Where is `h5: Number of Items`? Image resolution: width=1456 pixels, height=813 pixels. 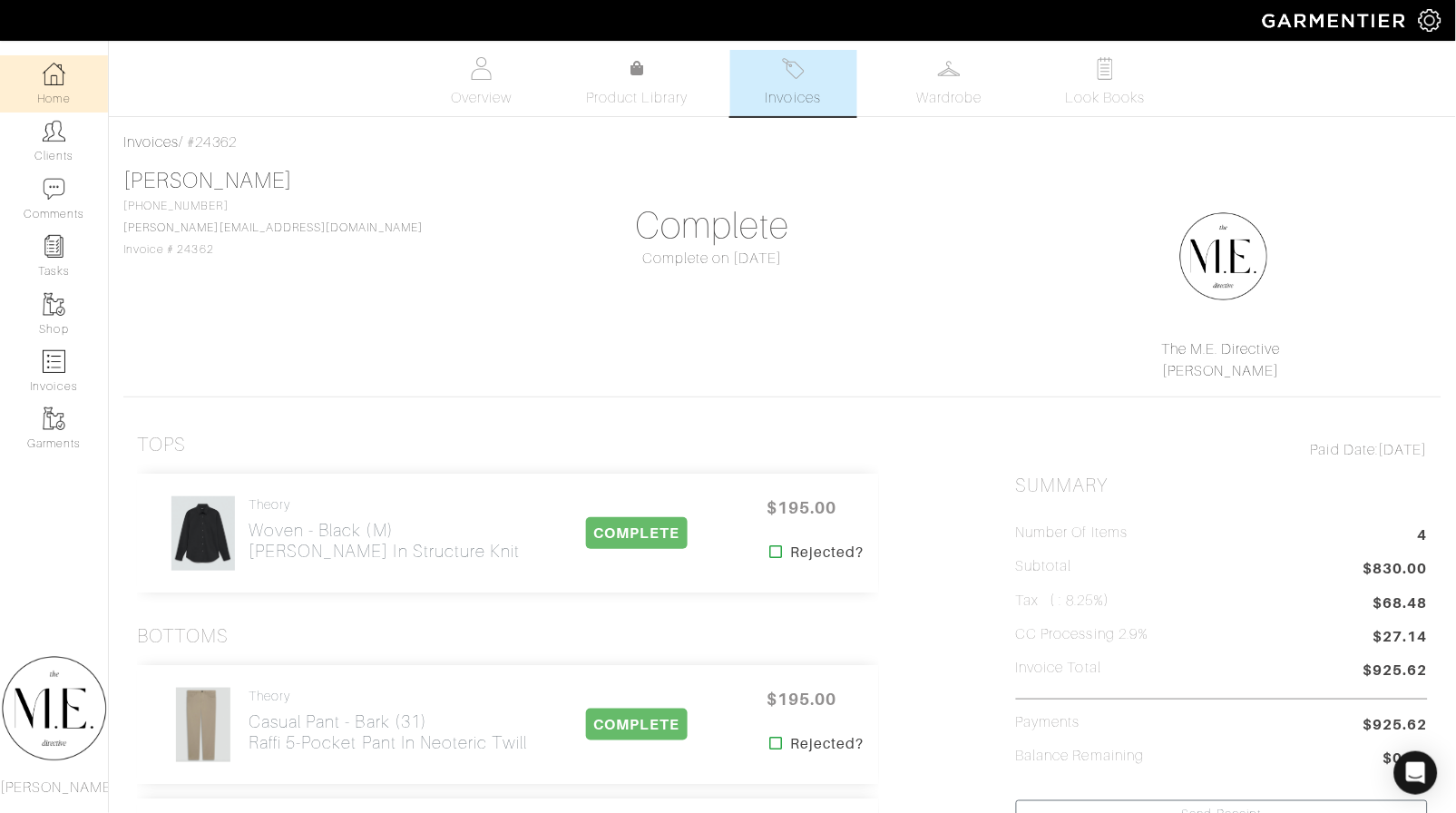
h5: Number of Items is located at coordinates (1072, 533).